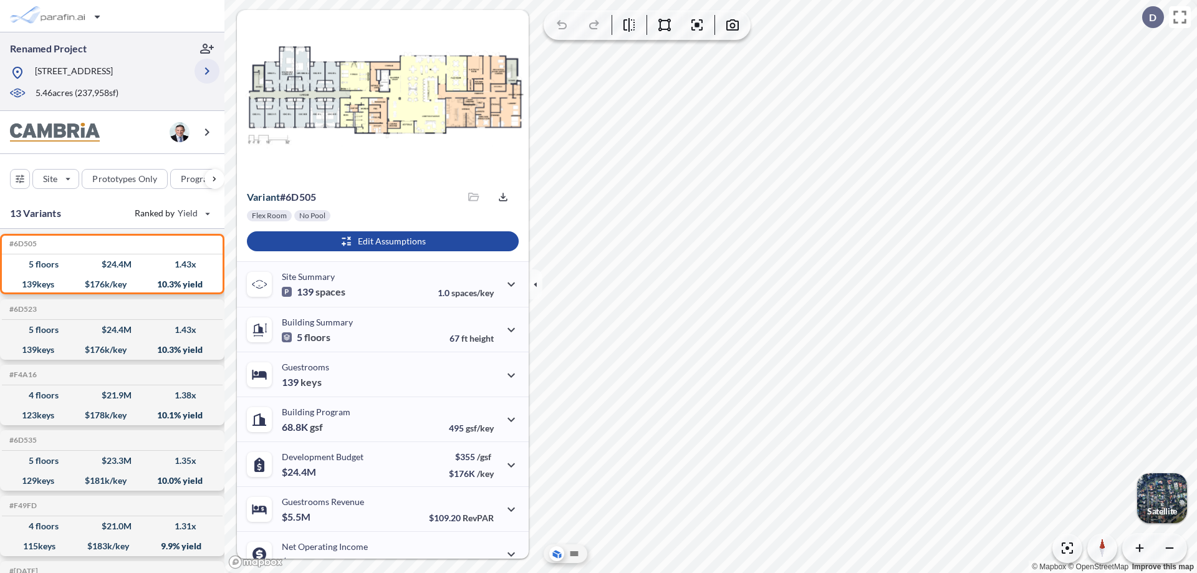  I want to click on p: 67, so click(471, 338).